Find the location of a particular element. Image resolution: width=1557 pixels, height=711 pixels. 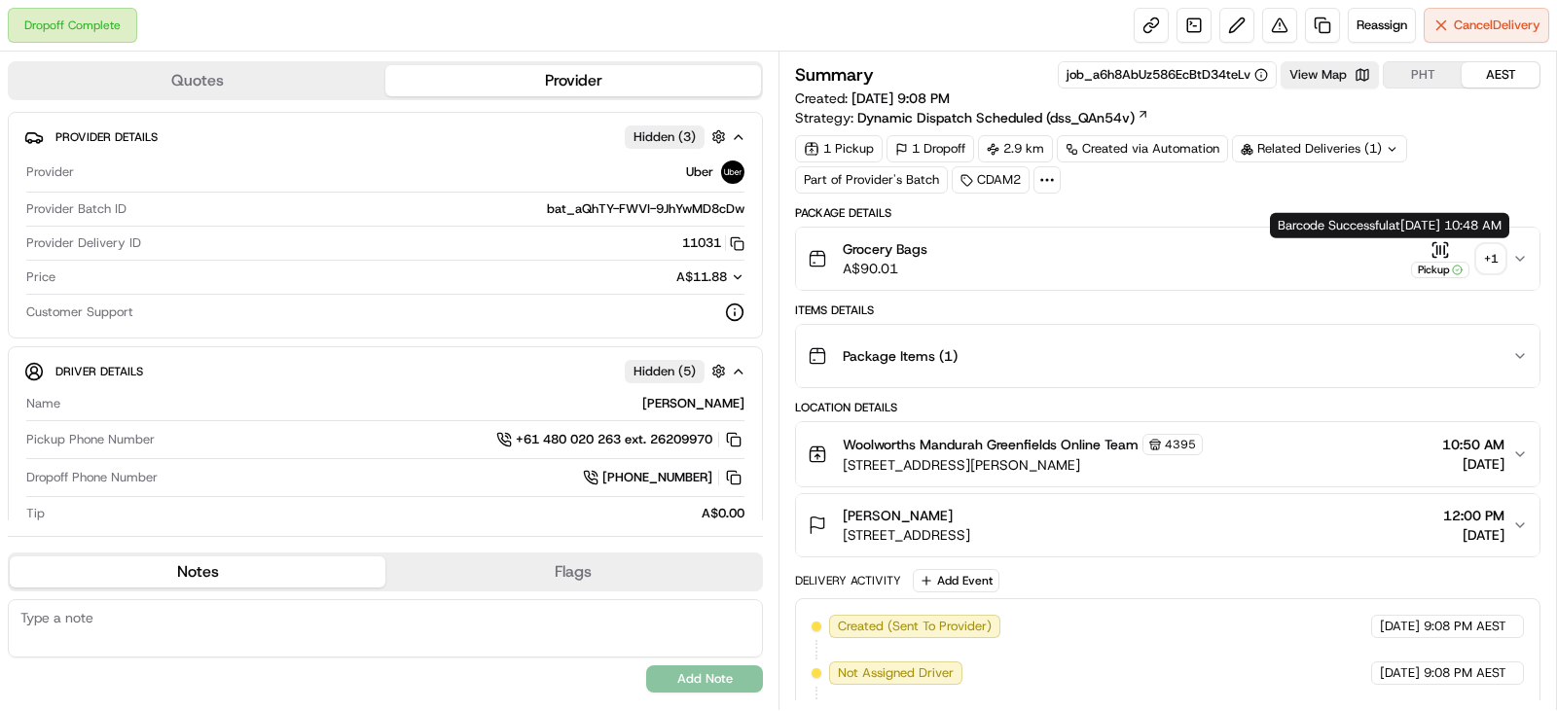

div: job_a6h8AbUz586EcBtD34teLv is located at coordinates (1167, 75).